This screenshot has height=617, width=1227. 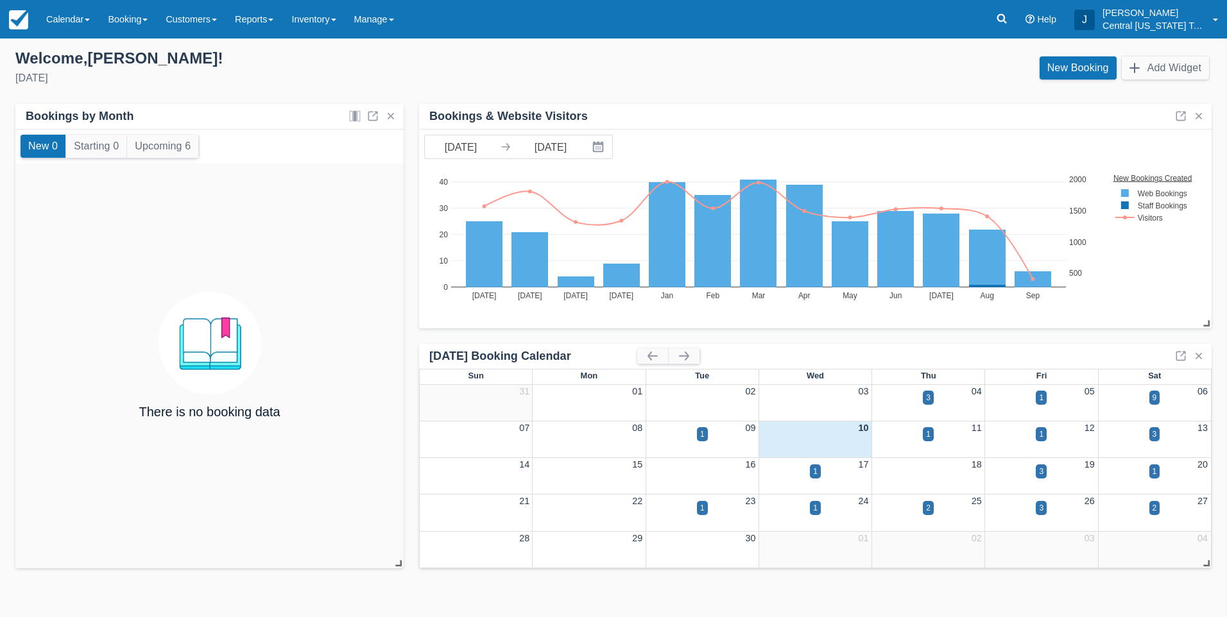 I want to click on button: Interact with the calendar and add the check-in date for your trip., so click(x=599, y=147).